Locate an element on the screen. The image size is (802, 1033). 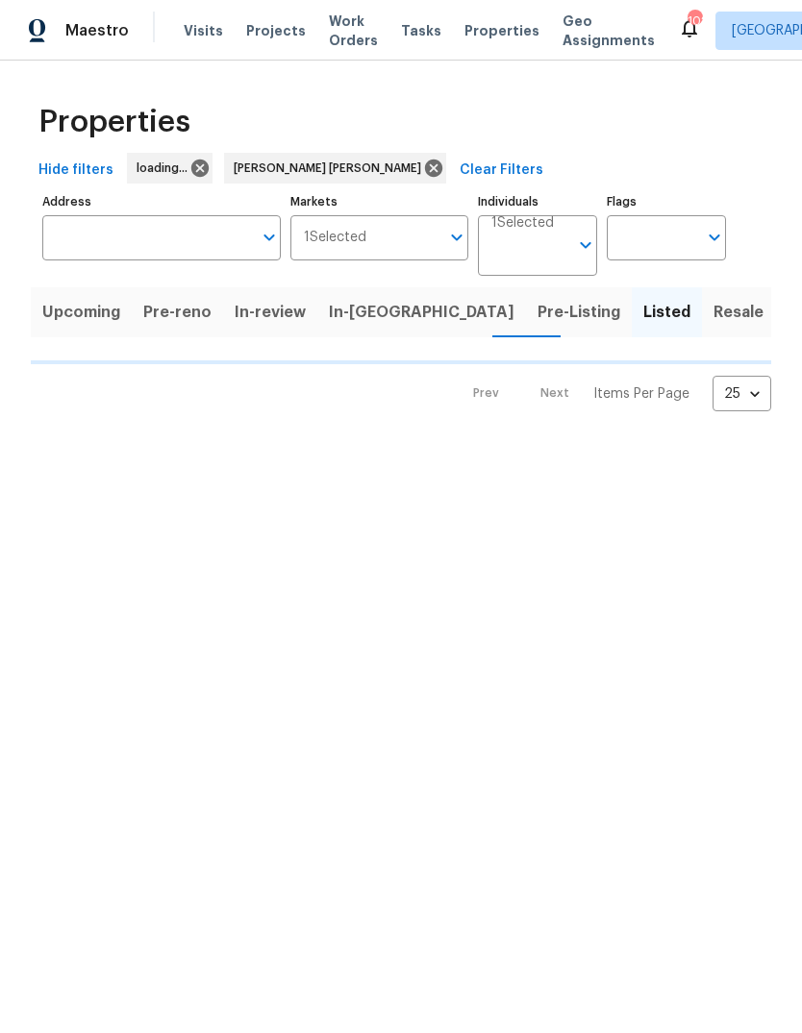
span: Visits is located at coordinates (203, 31).